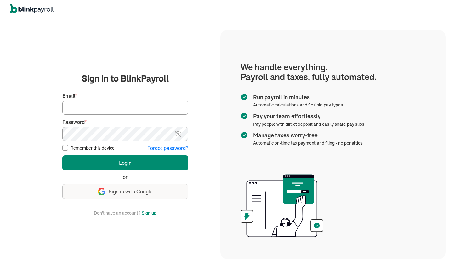 The width and height of the screenshot is (476, 270). I want to click on span: Manage taxes worry-free, so click(307, 135).